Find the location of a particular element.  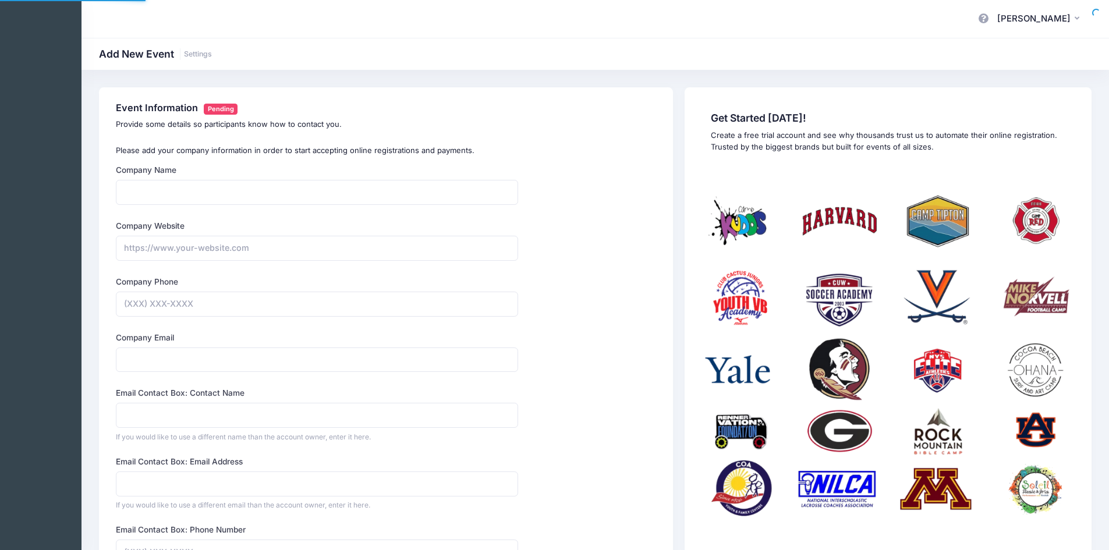

label: Email Contact Box: Email Address is located at coordinates (179, 461).